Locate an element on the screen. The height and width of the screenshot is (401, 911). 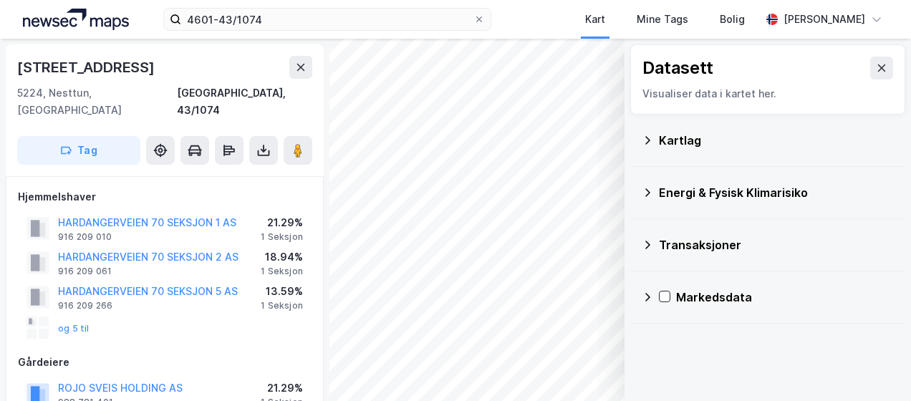
div: Kartlag is located at coordinates (777, 140).